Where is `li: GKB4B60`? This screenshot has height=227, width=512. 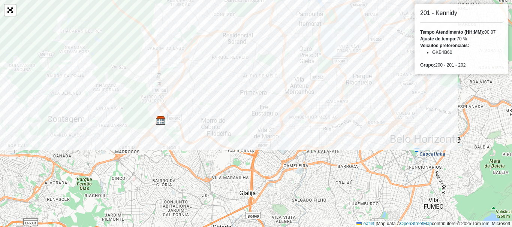
li: GKB4B60 is located at coordinates (467, 52).